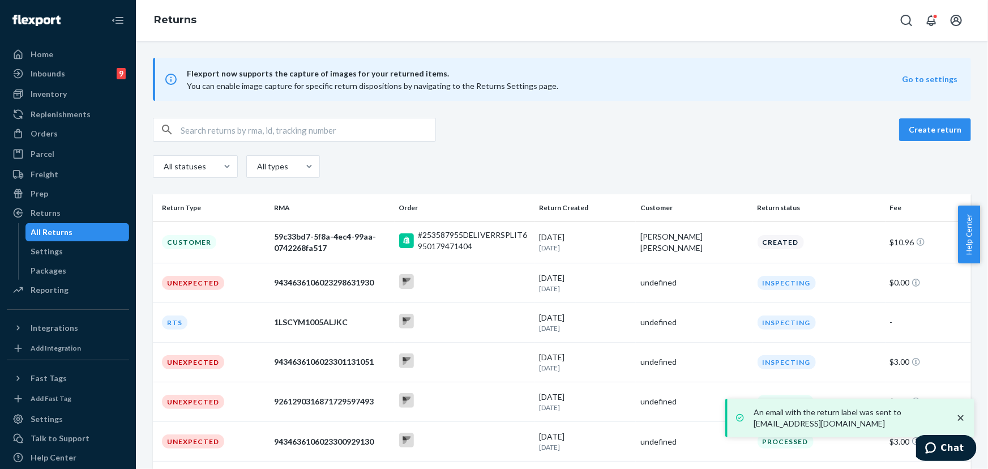  Describe the element at coordinates (332, 362) in the screenshot. I see `div: 9434636106023301131051` at that location.